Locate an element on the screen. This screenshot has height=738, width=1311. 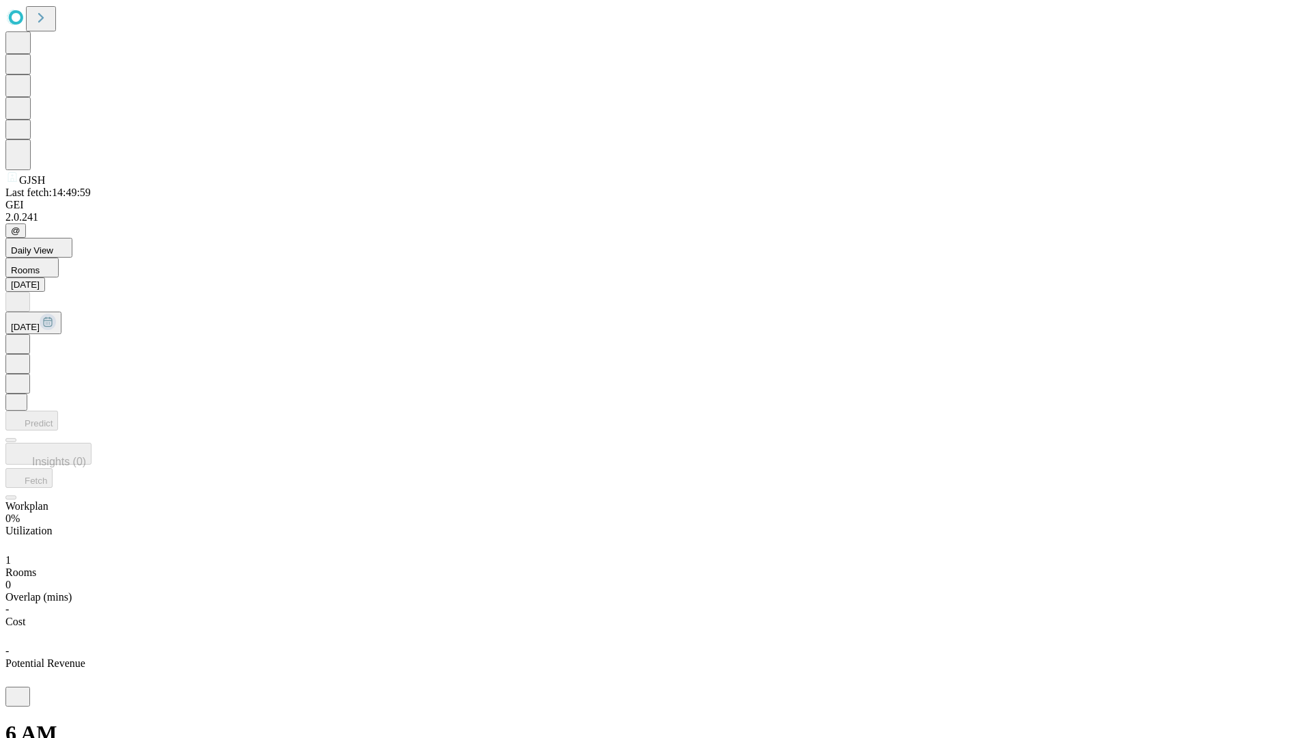
button: Rooms is located at coordinates (32, 267).